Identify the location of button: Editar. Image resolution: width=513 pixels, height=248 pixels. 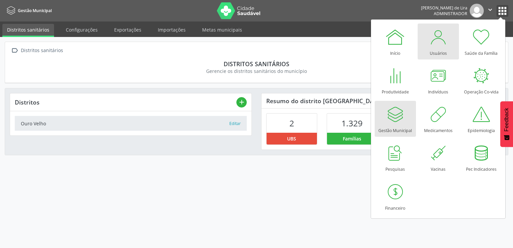
(235, 124).